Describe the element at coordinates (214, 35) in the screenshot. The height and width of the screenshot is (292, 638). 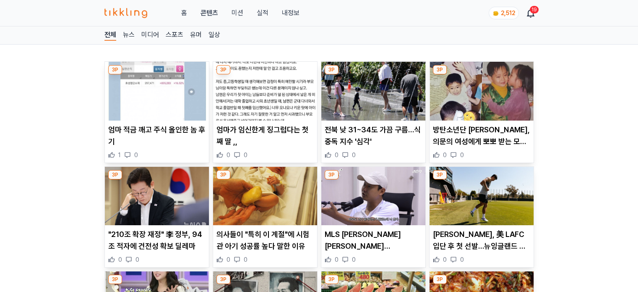
I see `a: 일상` at that location.